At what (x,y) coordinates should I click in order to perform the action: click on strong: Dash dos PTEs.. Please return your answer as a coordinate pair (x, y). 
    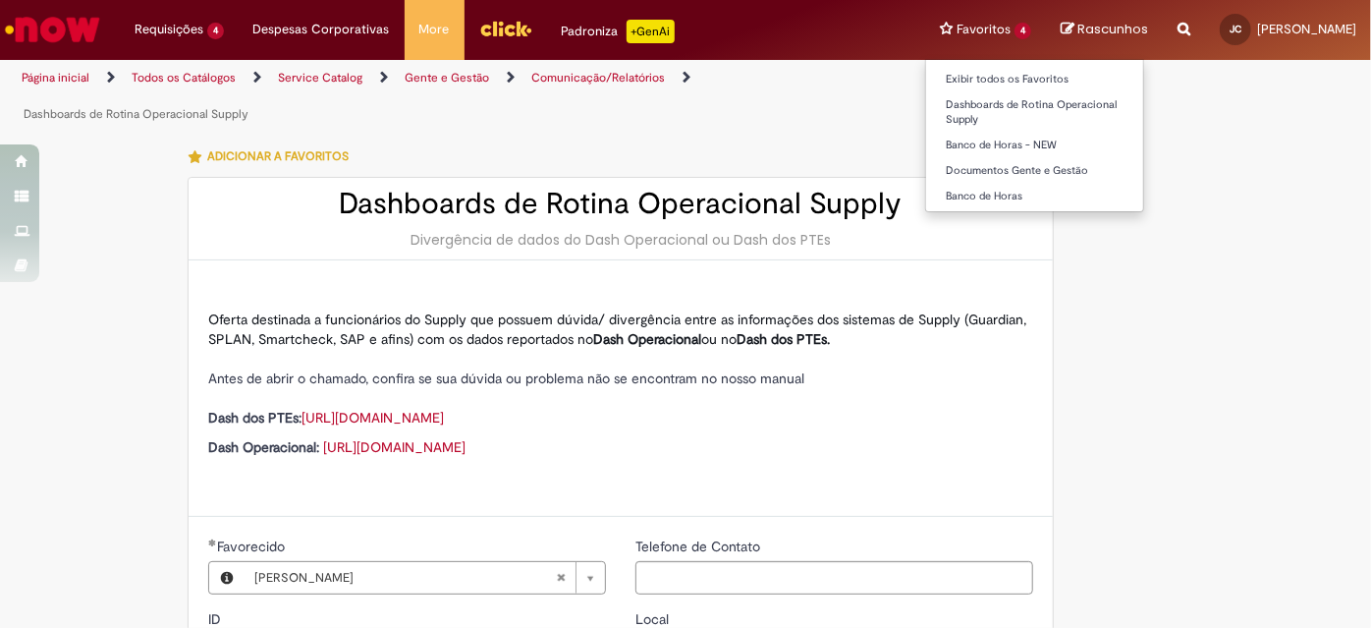
    Looking at the image, I should click on (783, 339).